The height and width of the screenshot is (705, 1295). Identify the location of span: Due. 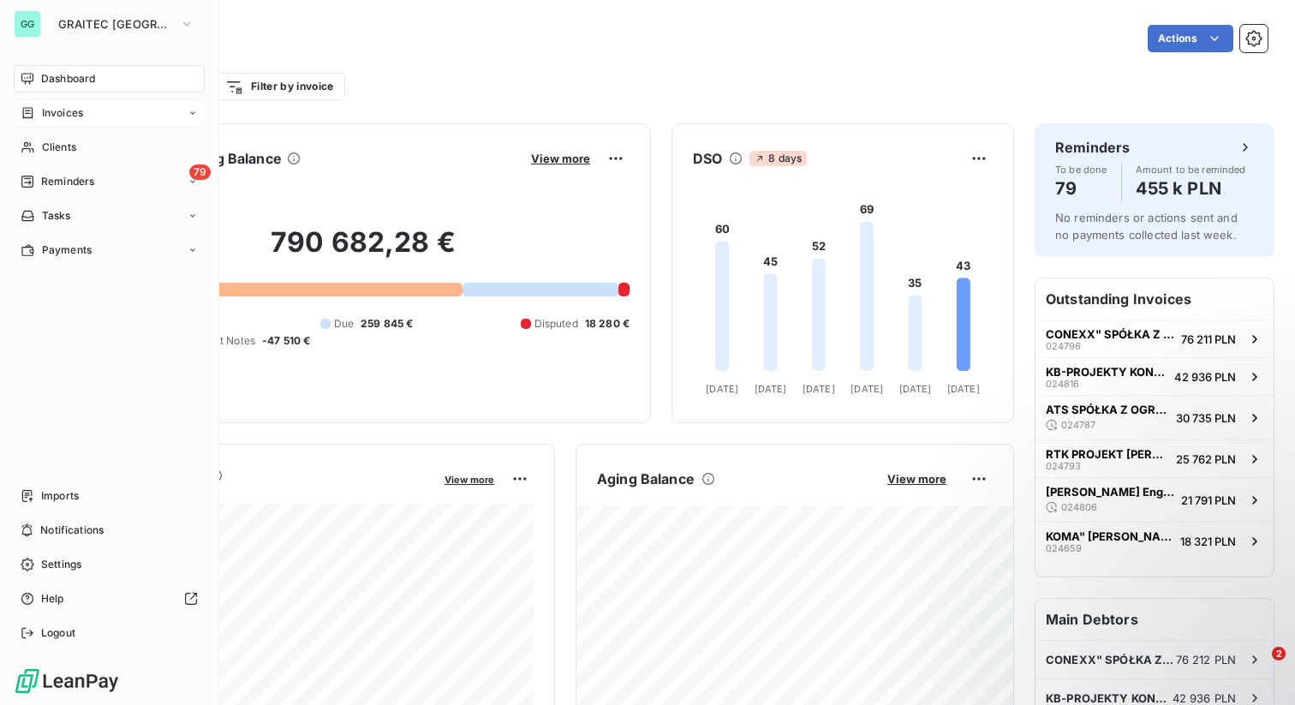
(343, 324).